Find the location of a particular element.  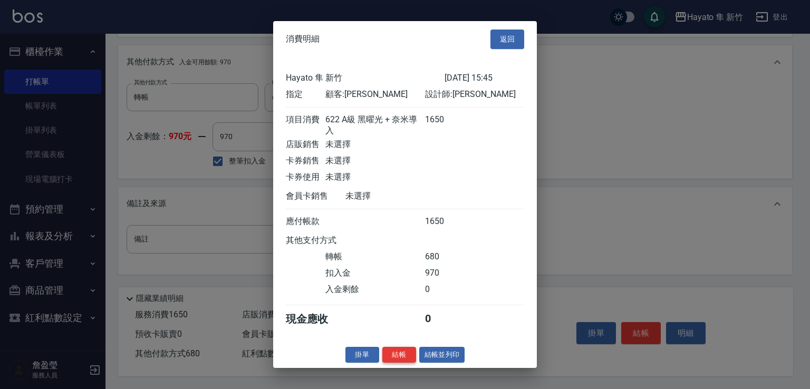

div: 轉帳 is located at coordinates (375, 256).